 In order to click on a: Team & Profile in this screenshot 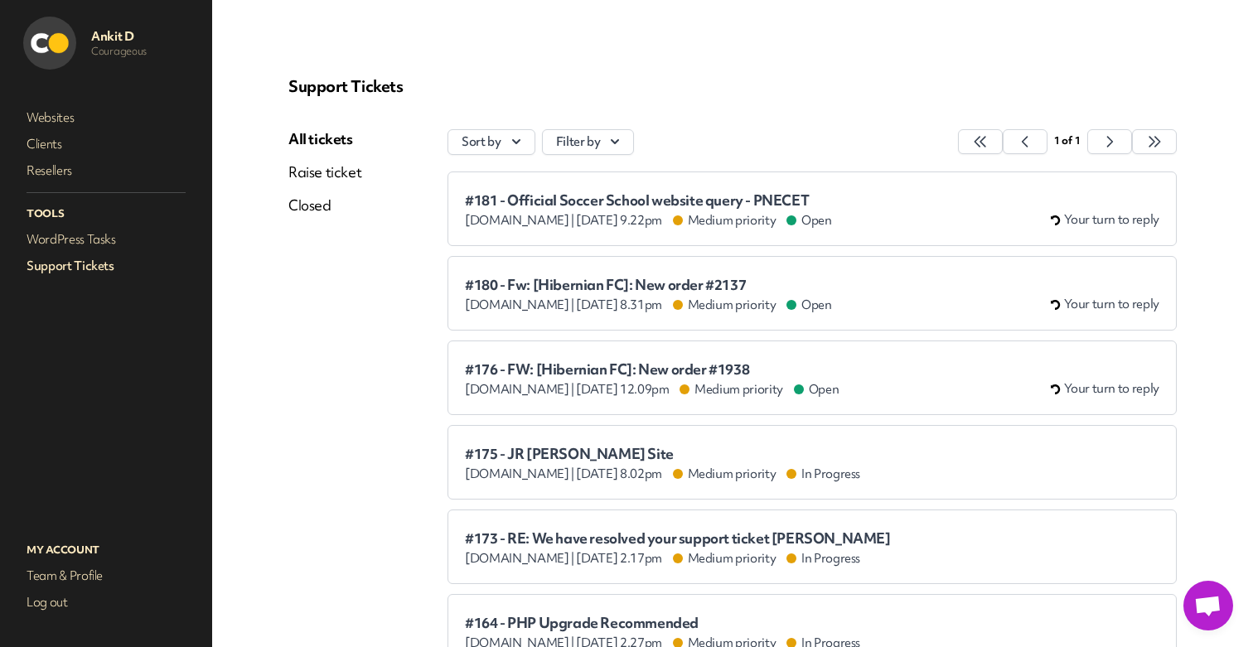, I will do `click(106, 576)`.